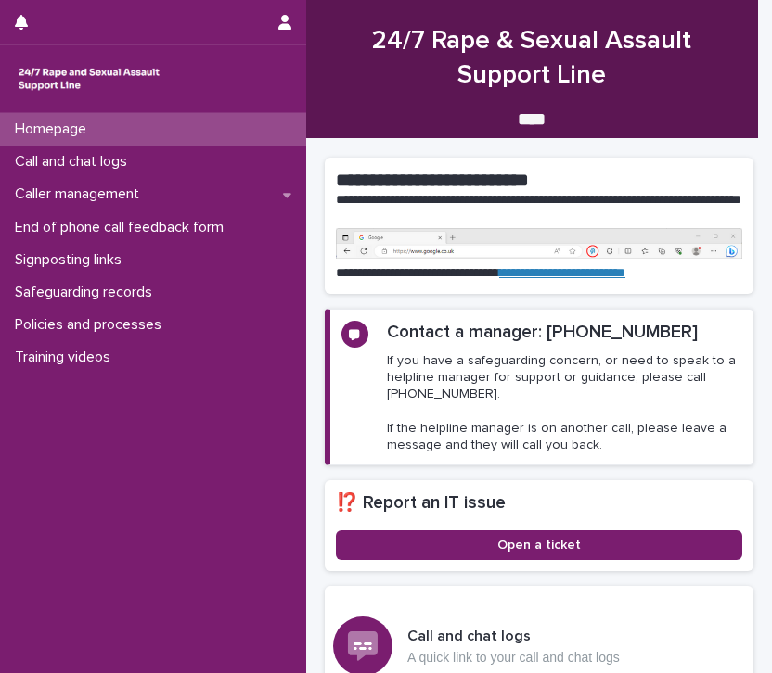 The height and width of the screenshot is (673, 772). What do you see at coordinates (539, 545) in the screenshot?
I see `span: Open a ticket` at bounding box center [539, 545].